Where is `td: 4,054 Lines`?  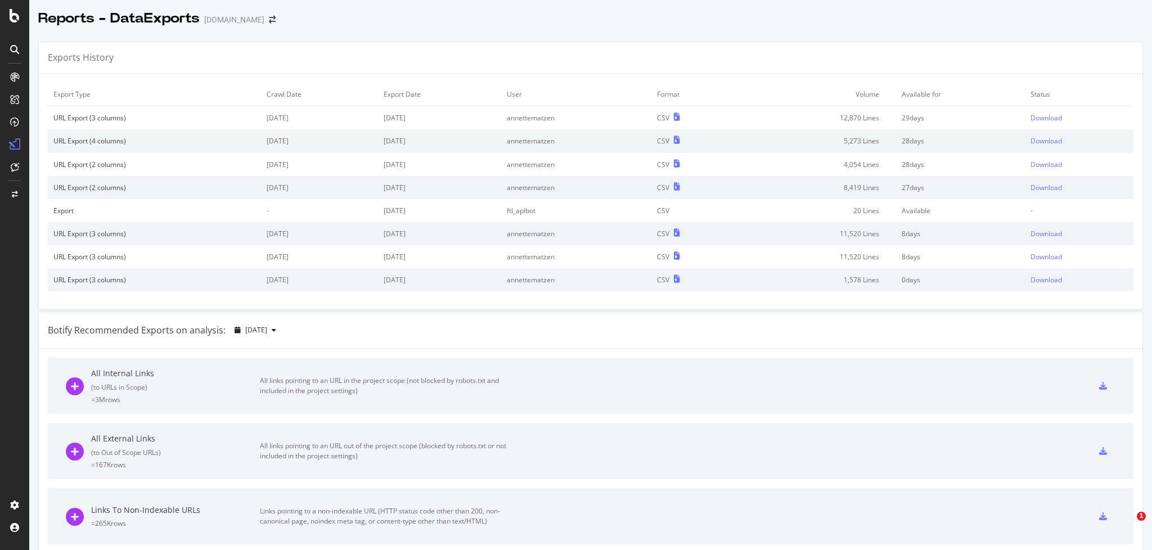
td: 4,054 Lines is located at coordinates (817, 164).